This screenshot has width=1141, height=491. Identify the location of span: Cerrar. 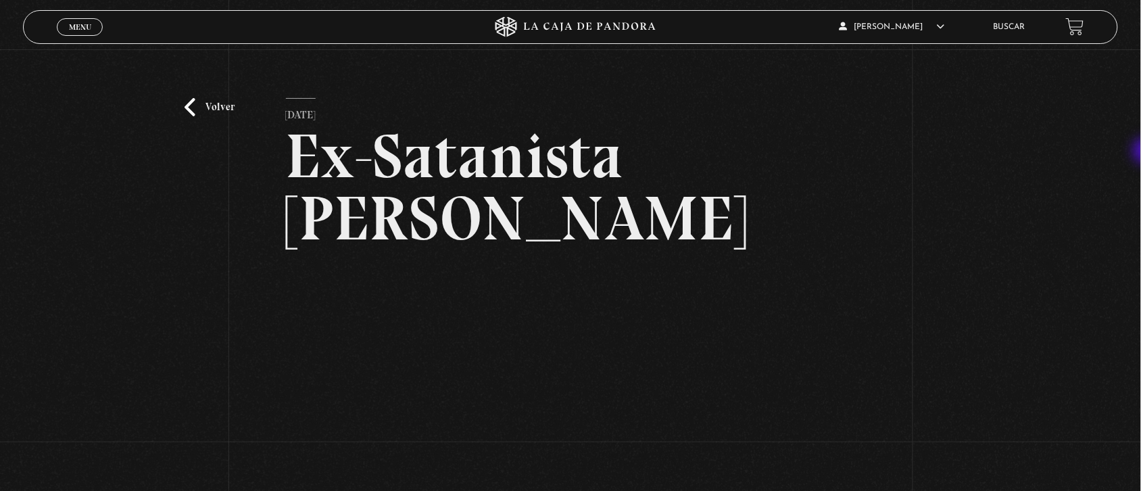
(80, 39).